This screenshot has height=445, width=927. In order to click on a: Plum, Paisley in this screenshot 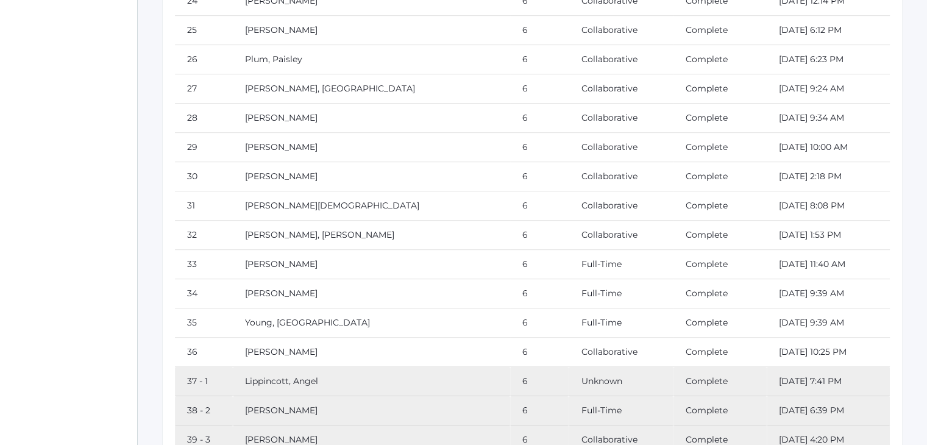, I will do `click(274, 59)`.